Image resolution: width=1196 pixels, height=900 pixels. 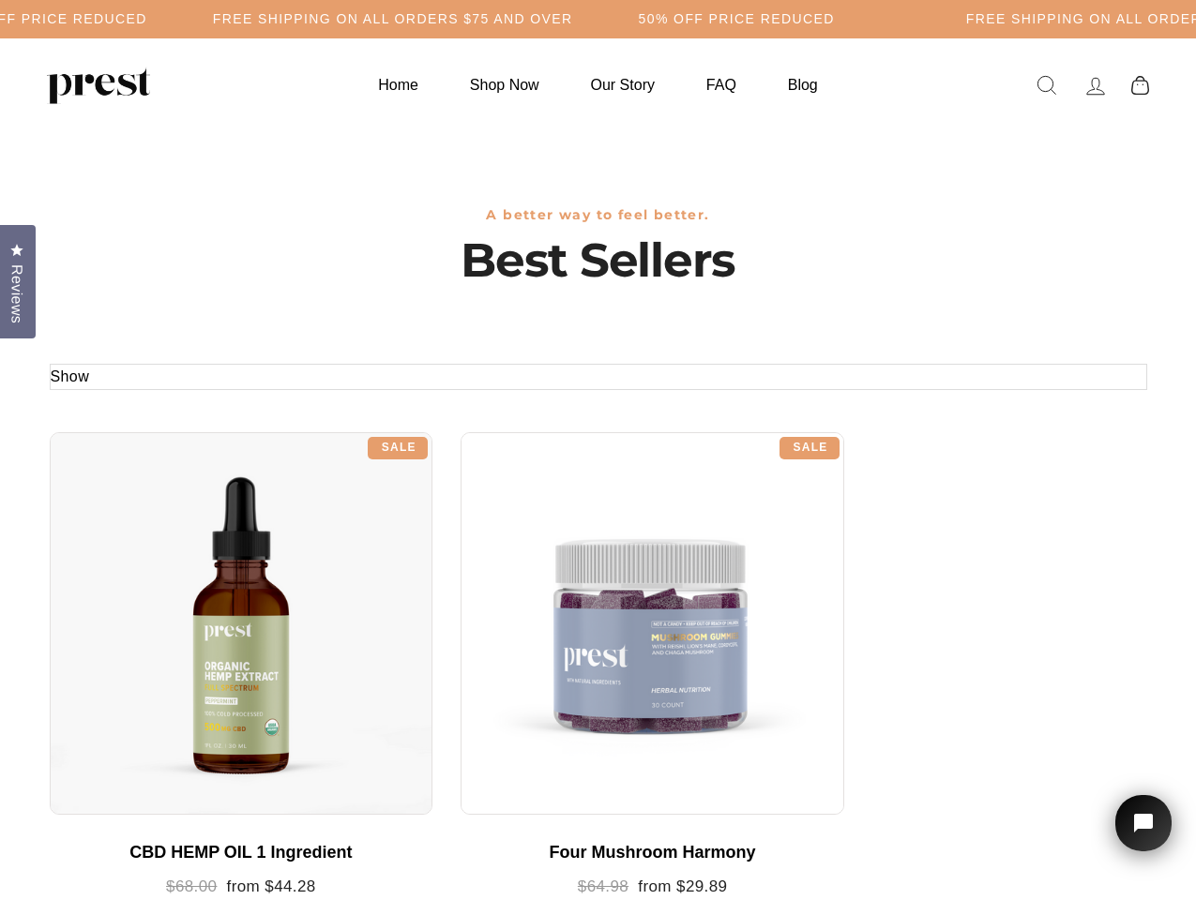 I want to click on button: Show, so click(x=70, y=377).